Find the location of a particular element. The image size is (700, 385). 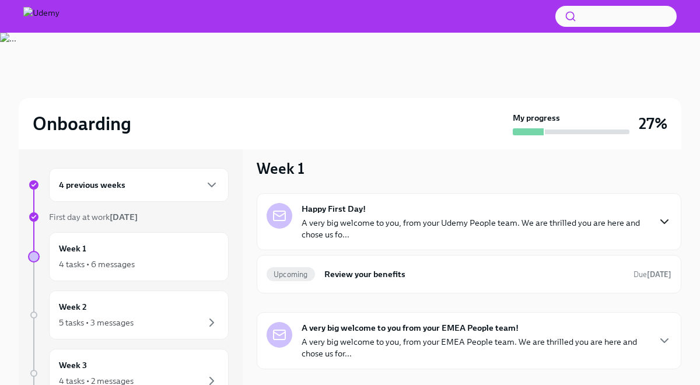

strong: My progress is located at coordinates (536, 118).